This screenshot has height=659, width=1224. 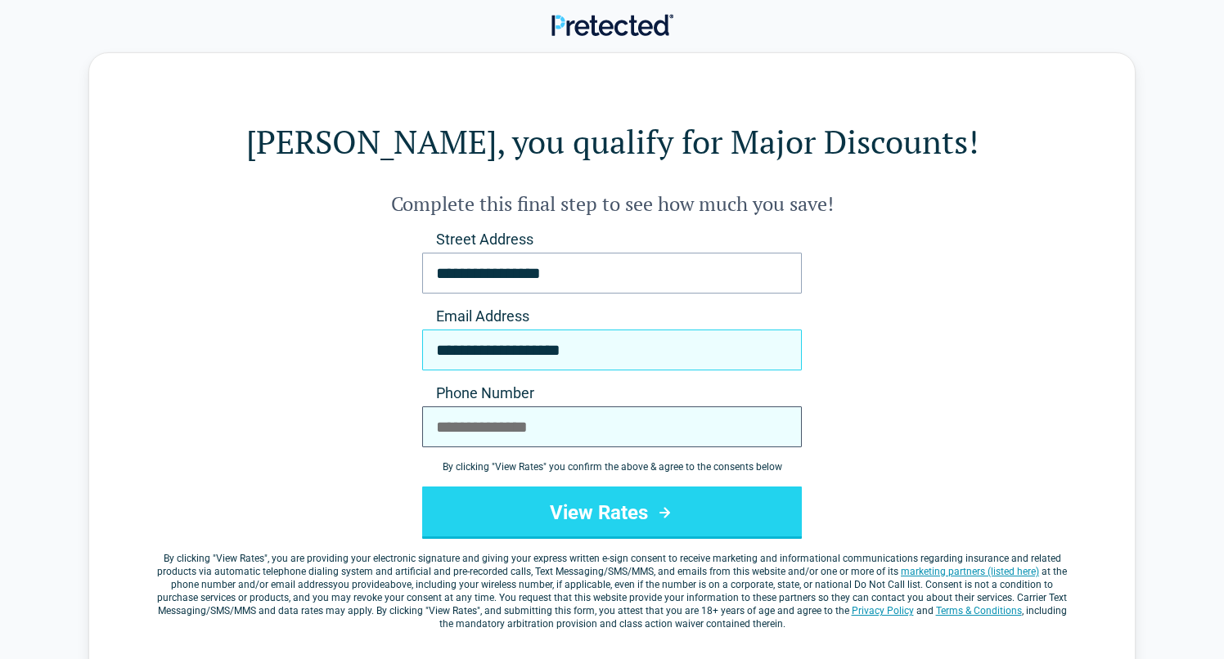 What do you see at coordinates (612, 393) in the screenshot?
I see `label: Phone Number` at bounding box center [612, 393].